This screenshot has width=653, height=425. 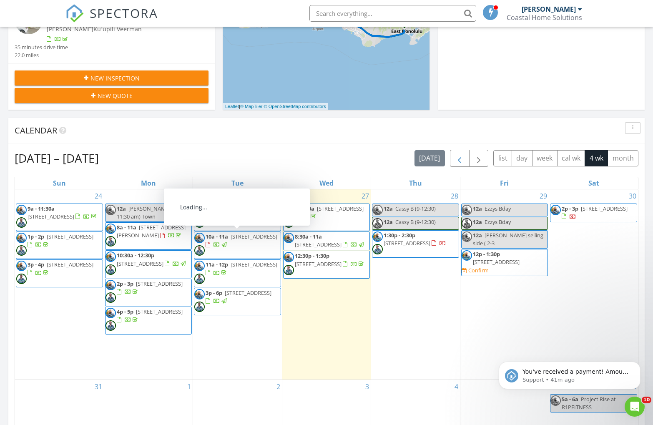 I want to click on span: 1:30p - 2:30p, so click(x=400, y=235).